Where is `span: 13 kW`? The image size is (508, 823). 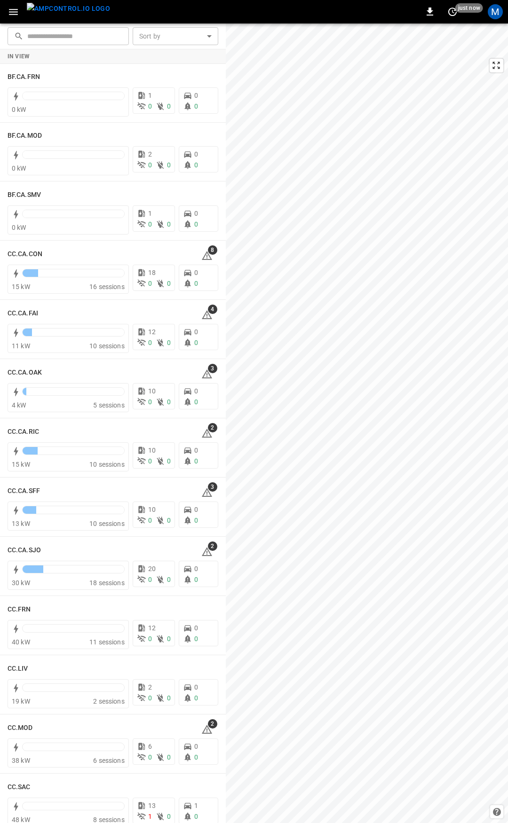 span: 13 kW is located at coordinates (21, 524).